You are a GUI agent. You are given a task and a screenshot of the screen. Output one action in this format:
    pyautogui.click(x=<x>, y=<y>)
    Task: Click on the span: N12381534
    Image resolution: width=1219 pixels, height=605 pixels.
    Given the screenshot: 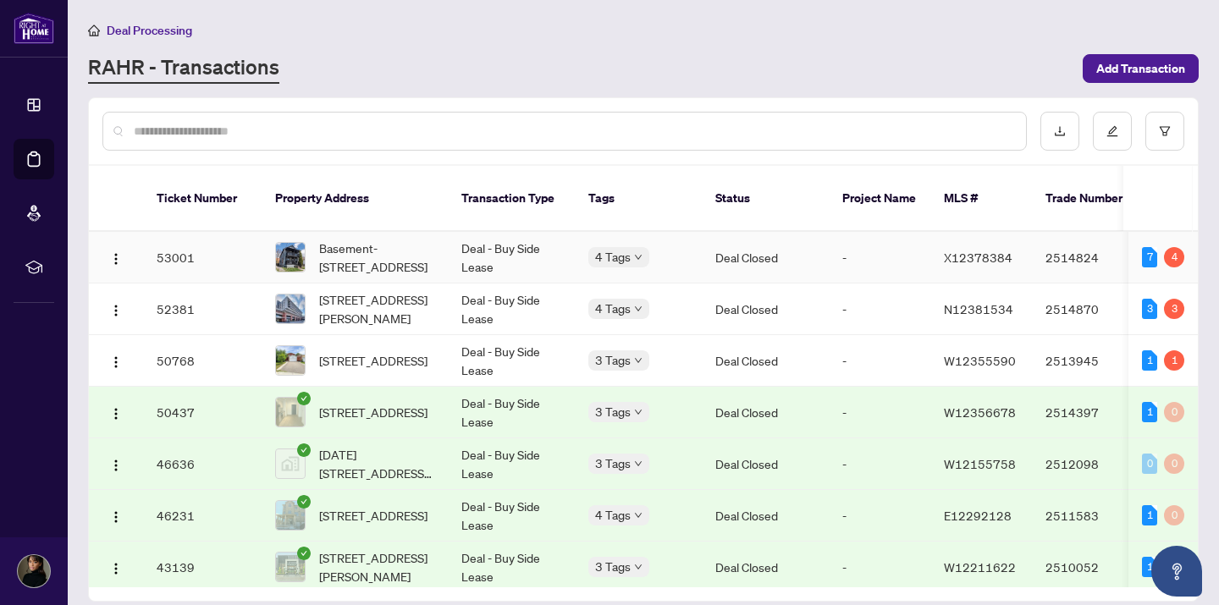 What is the action you would take?
    pyautogui.click(x=978, y=309)
    